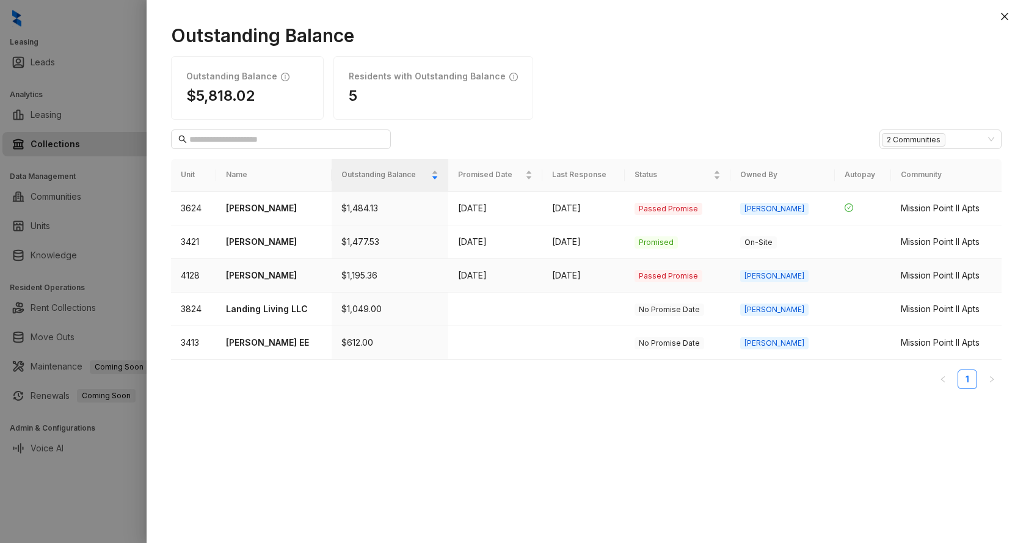  Describe the element at coordinates (1004, 16) in the screenshot. I see `button: Close` at that location.